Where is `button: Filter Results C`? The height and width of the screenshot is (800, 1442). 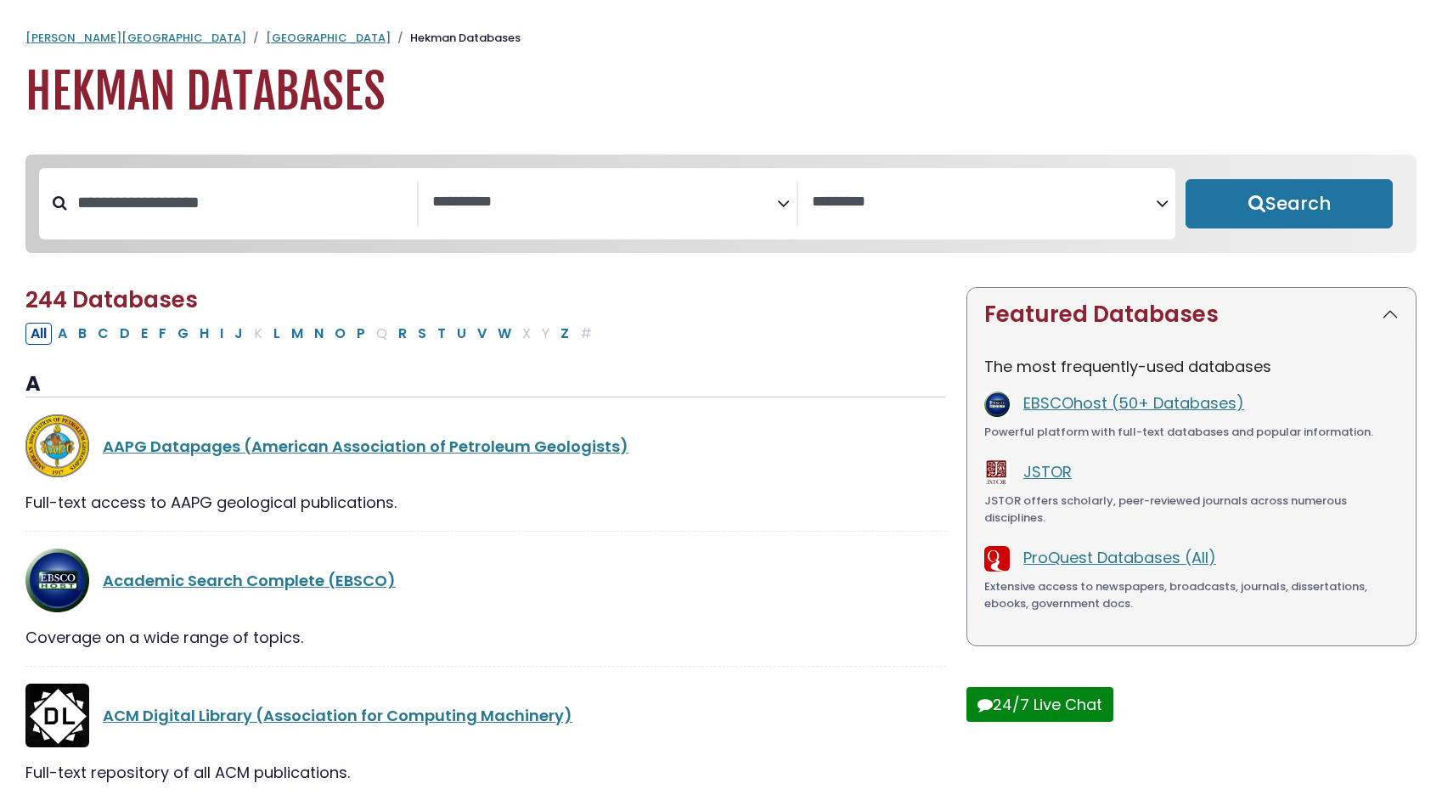 button: Filter Results C is located at coordinates (103, 334).